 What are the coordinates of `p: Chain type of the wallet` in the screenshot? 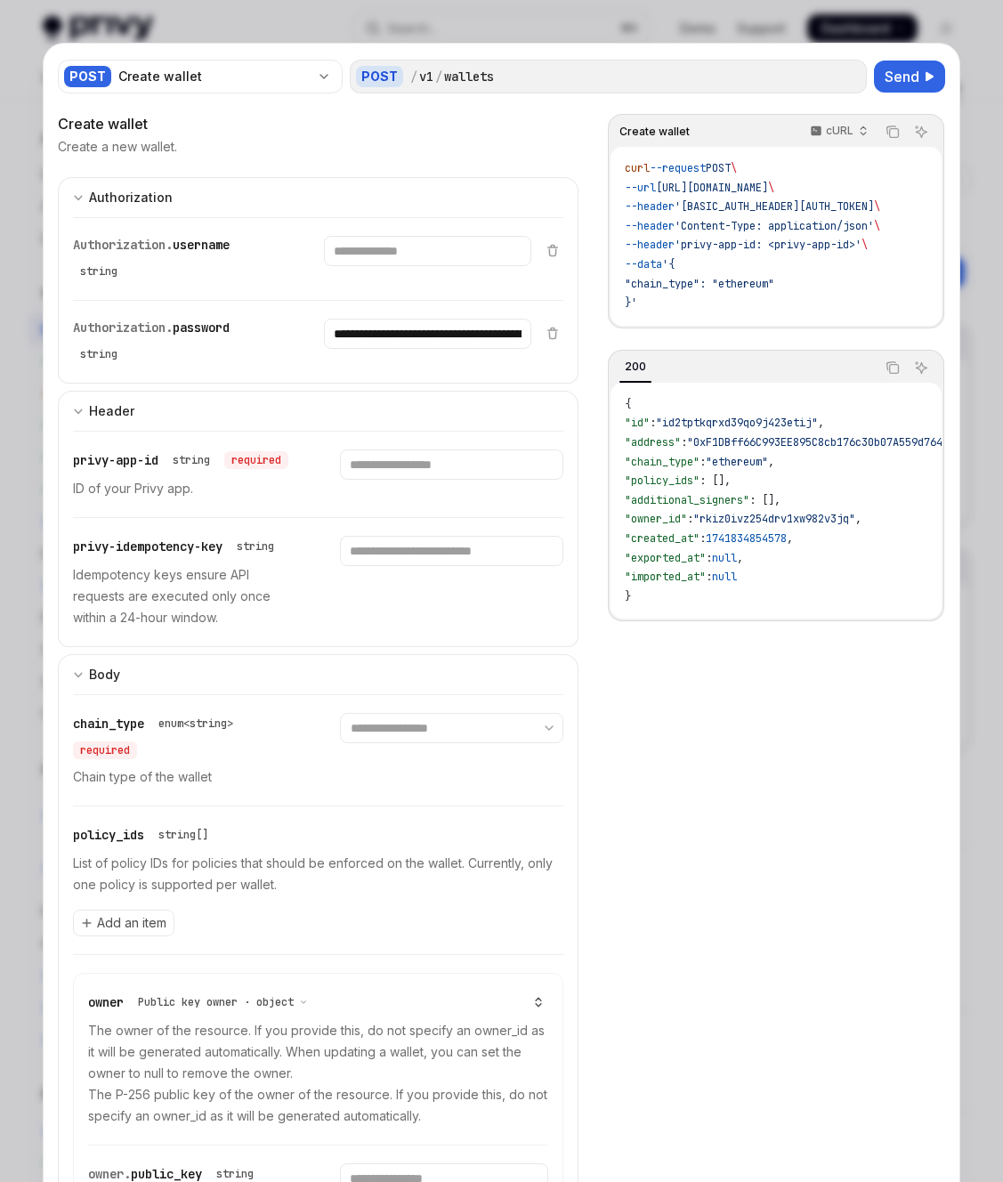 It's located at (185, 777).